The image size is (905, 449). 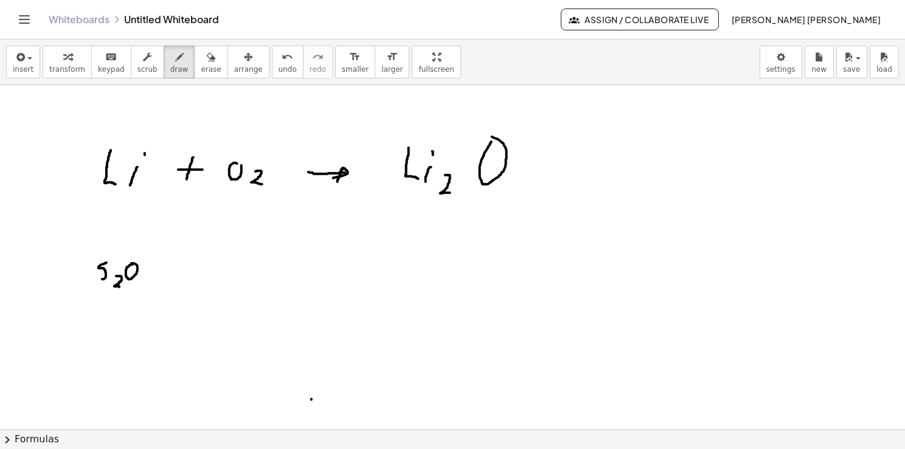 I want to click on button: undoundo, so click(x=288, y=62).